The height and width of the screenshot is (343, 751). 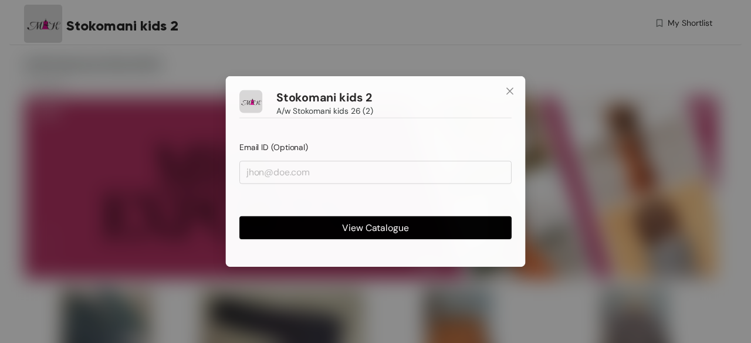 I want to click on input: jhon@doe.com, so click(x=376, y=173).